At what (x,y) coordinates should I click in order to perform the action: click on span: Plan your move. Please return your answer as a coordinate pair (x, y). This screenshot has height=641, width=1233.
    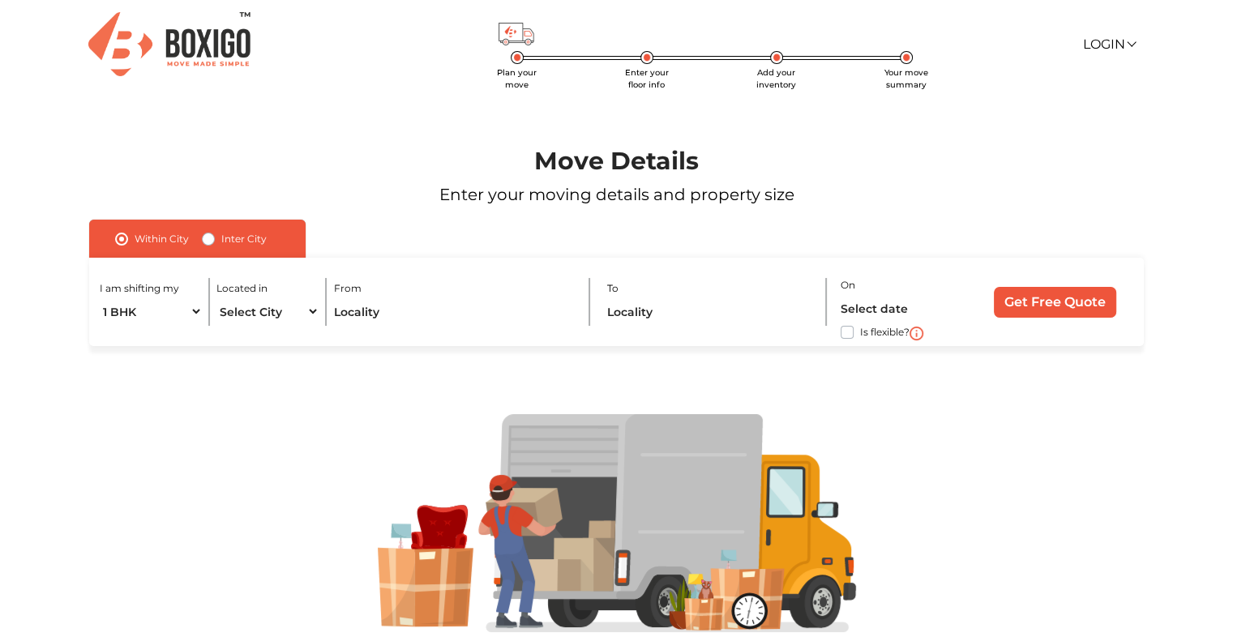
    Looking at the image, I should click on (517, 79).